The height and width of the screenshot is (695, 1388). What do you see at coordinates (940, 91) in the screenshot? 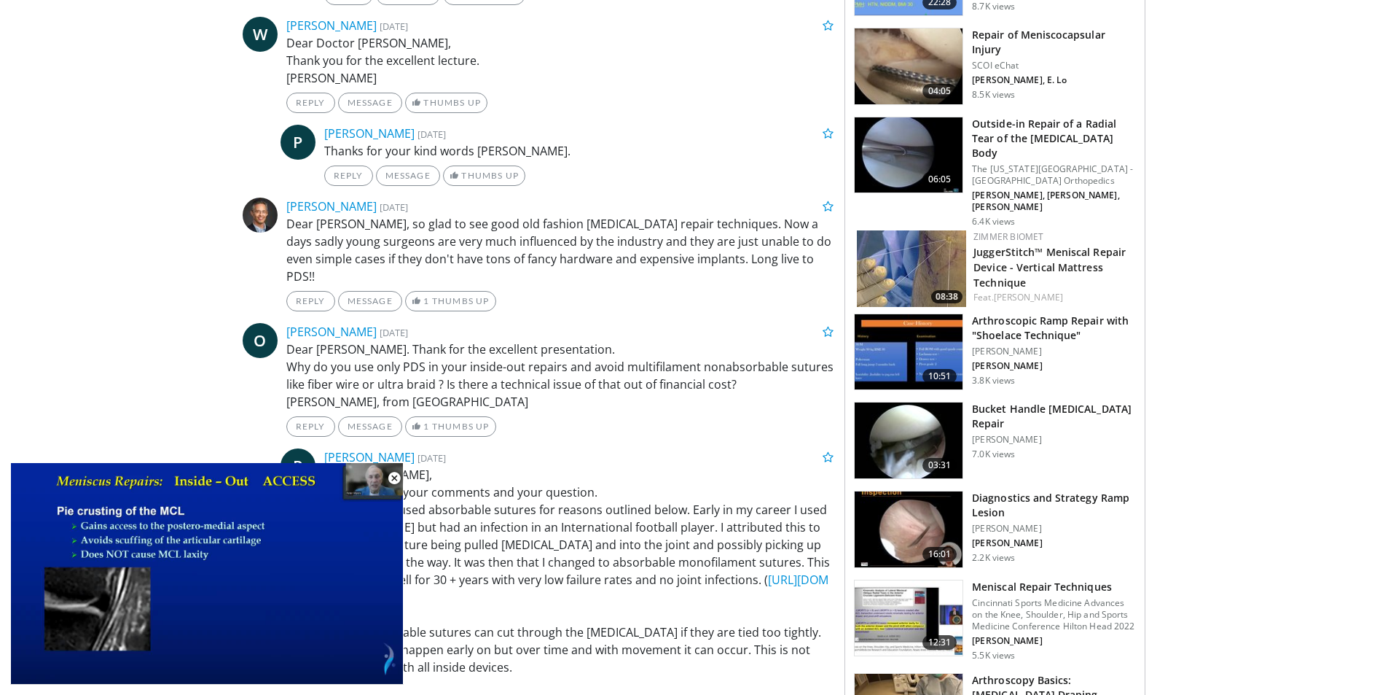
I see `span: 04:05` at bounding box center [940, 91].